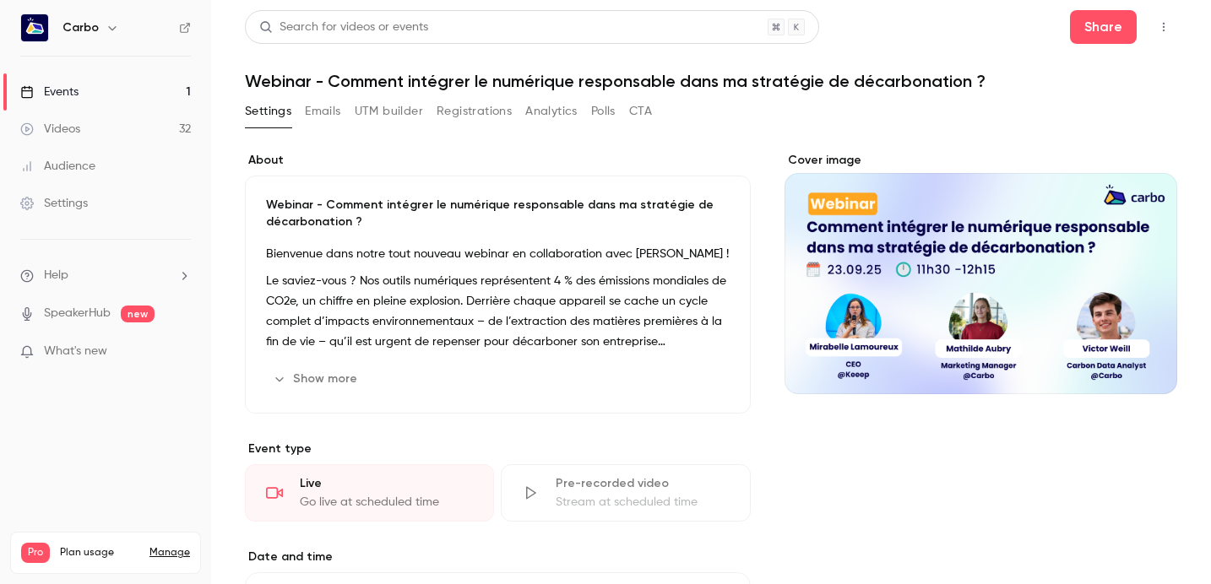  What do you see at coordinates (388, 111) in the screenshot?
I see `button: UTM builder` at bounding box center [388, 111].